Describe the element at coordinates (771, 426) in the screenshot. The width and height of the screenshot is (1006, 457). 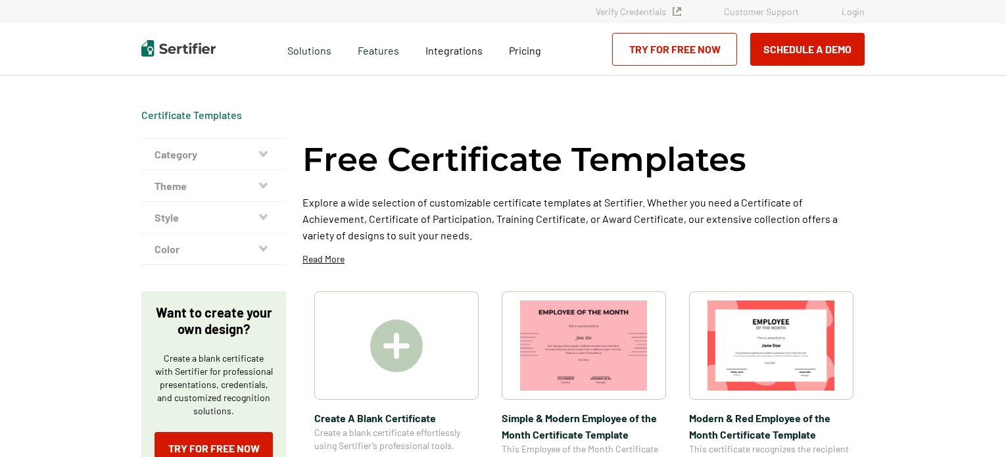
I see `span: Modern & Red Employee of the Month Certificate Template` at that location.